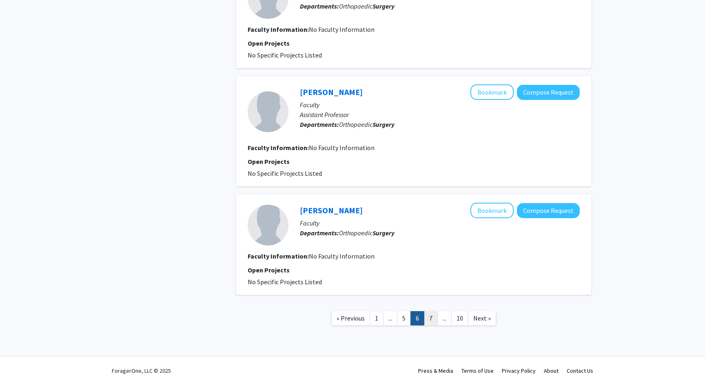 The width and height of the screenshot is (705, 376). What do you see at coordinates (460, 318) in the screenshot?
I see `a: 10` at bounding box center [460, 318].